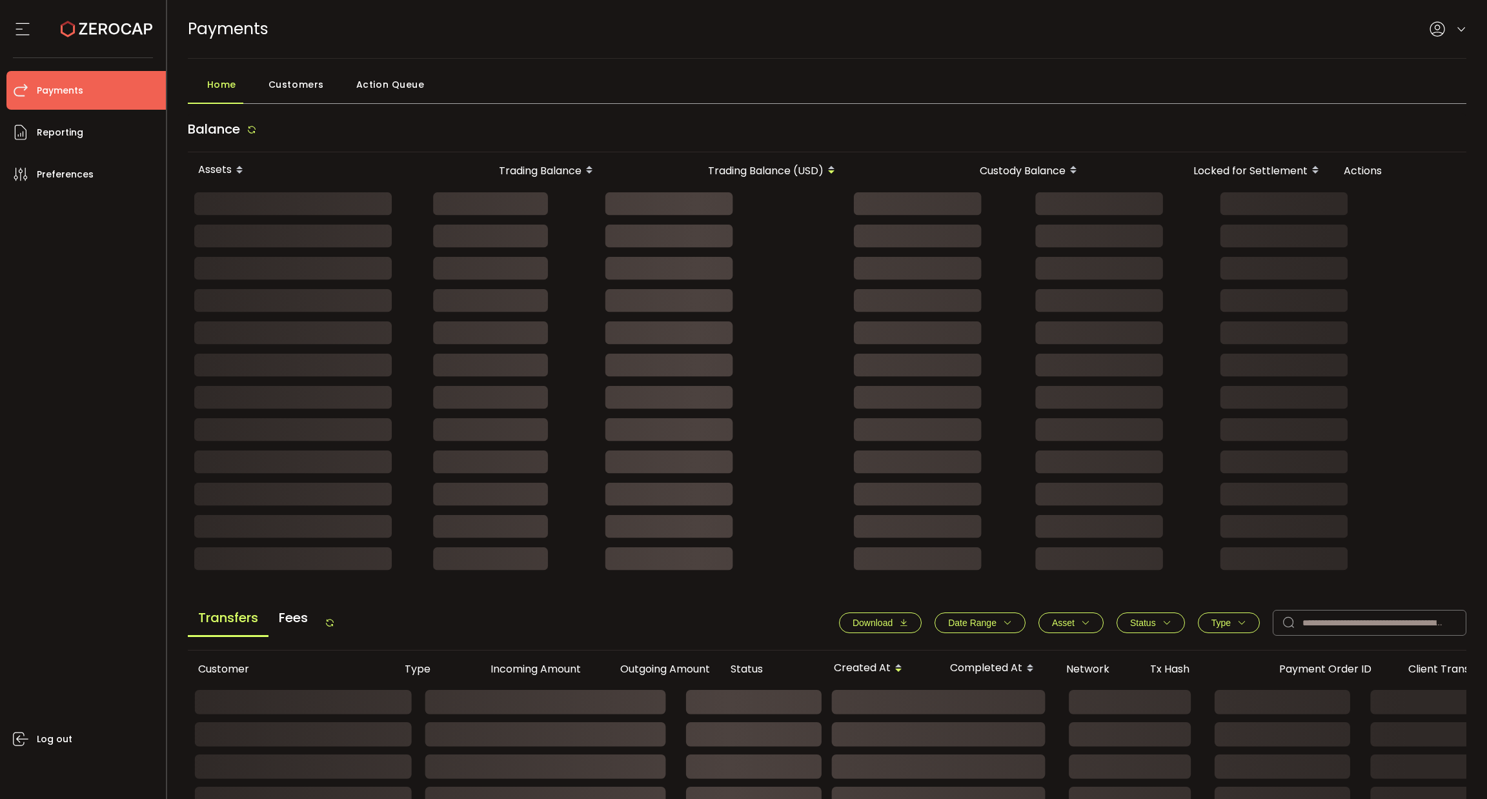 The image size is (1487, 799). Describe the element at coordinates (980, 623) in the screenshot. I see `button: Date Range` at that location.